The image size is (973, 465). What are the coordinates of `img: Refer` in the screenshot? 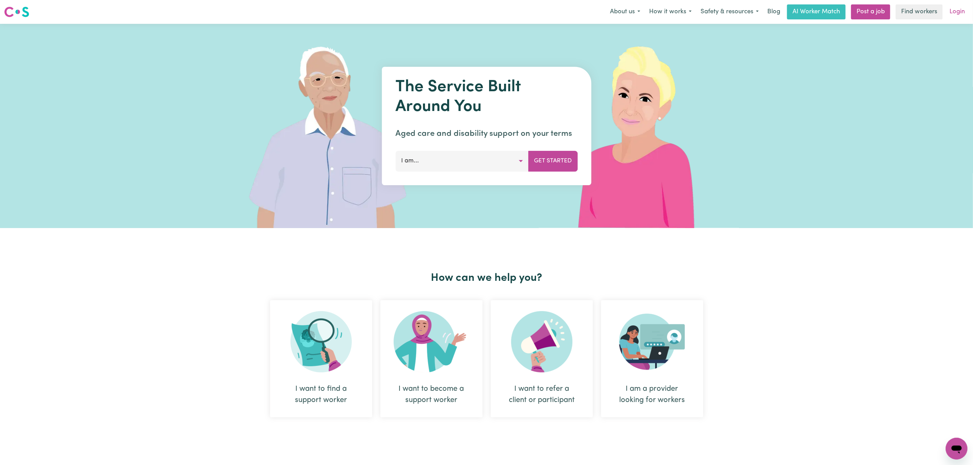 It's located at (542, 342).